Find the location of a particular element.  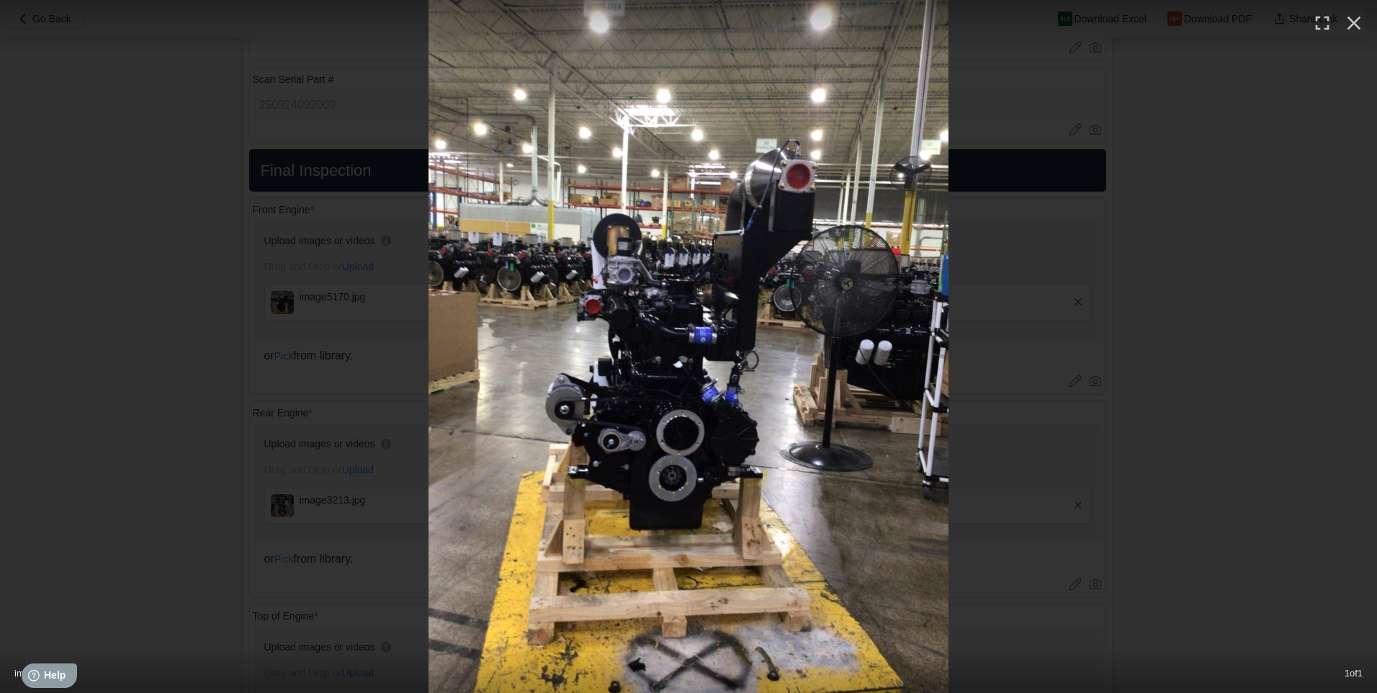

span: 1 of 1 is located at coordinates (1354, 673).